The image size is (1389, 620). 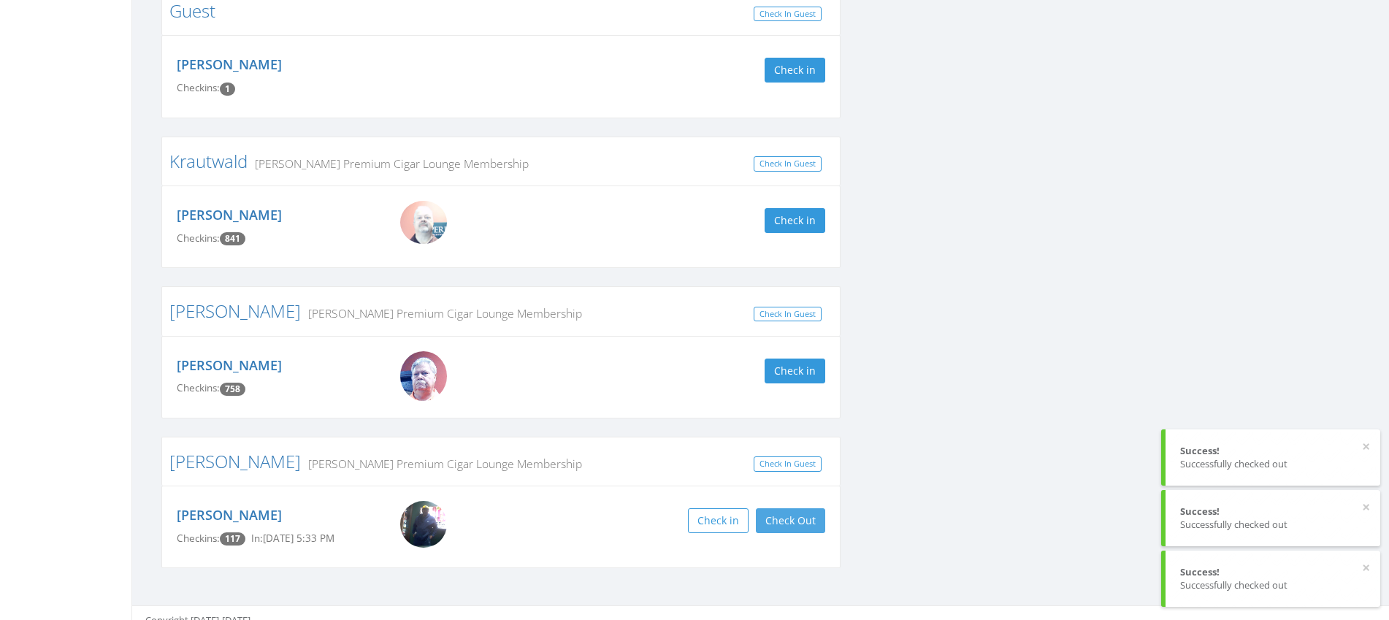 What do you see at coordinates (208, 161) in the screenshot?
I see `a: Krautwald` at bounding box center [208, 161].